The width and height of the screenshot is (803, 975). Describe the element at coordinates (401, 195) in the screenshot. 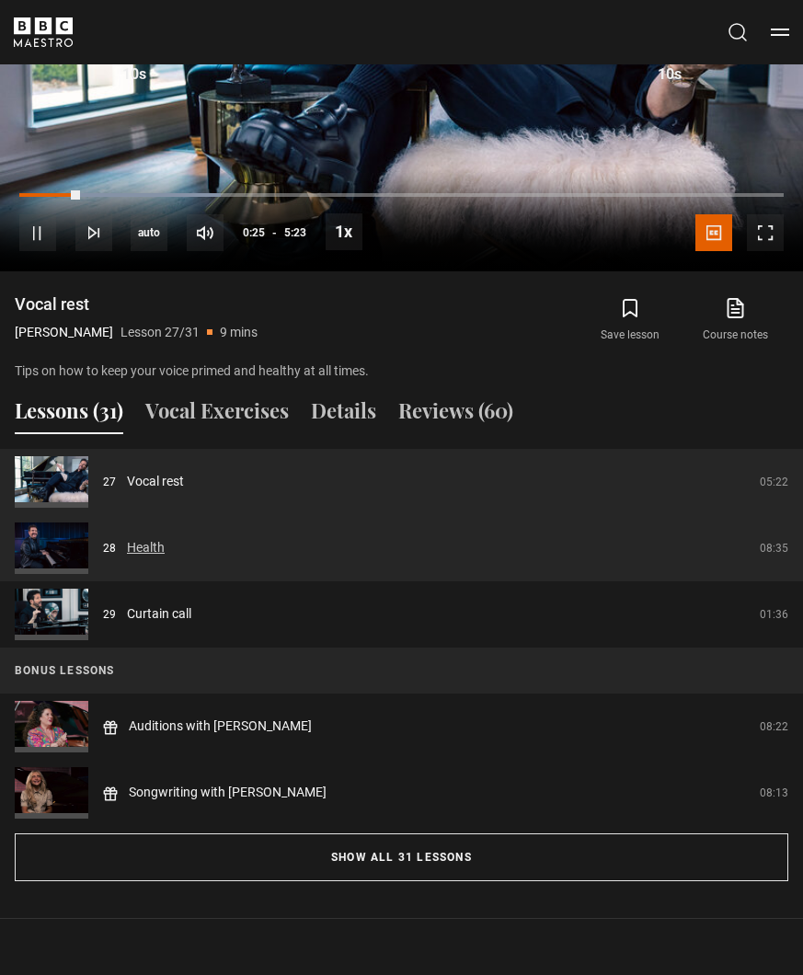

I see `div: Progress Bar` at that location.